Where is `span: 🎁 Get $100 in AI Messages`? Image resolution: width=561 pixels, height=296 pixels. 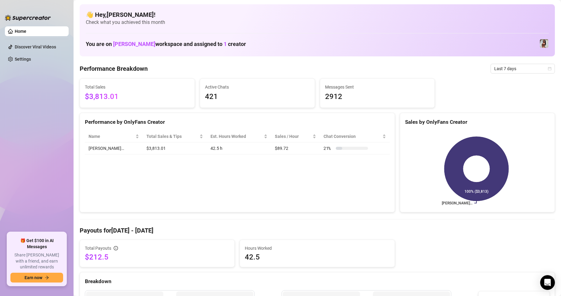 span: 🎁 Get $100 in AI Messages is located at coordinates (37, 243).